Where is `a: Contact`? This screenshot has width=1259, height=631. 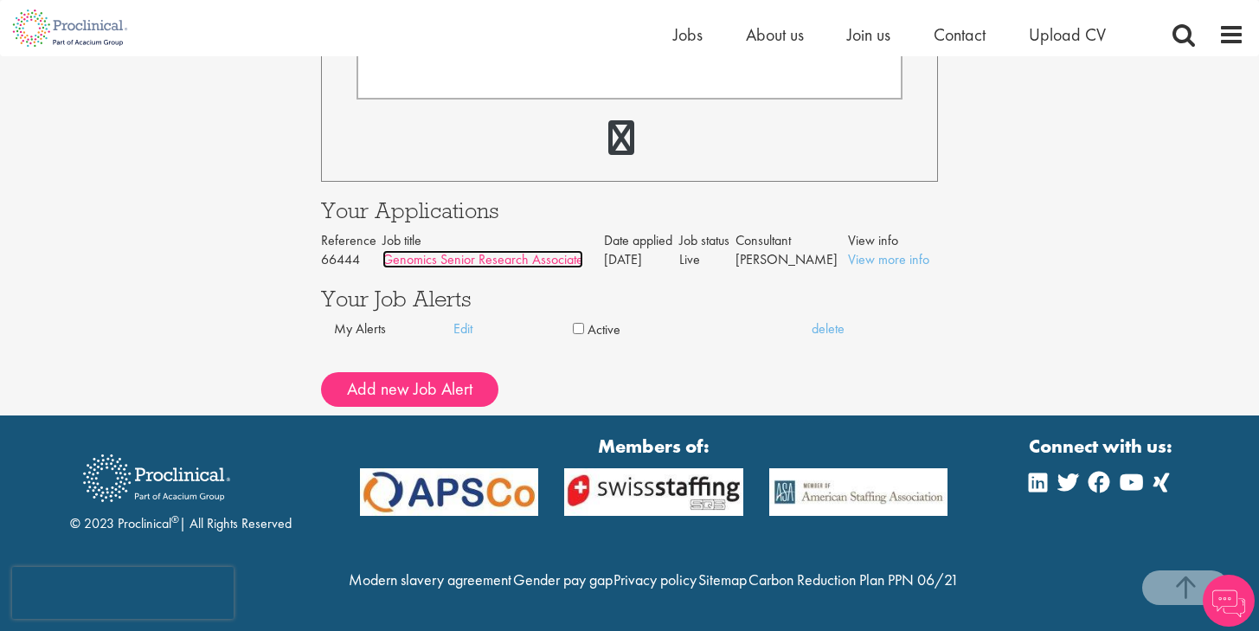 a: Contact is located at coordinates (959, 35).